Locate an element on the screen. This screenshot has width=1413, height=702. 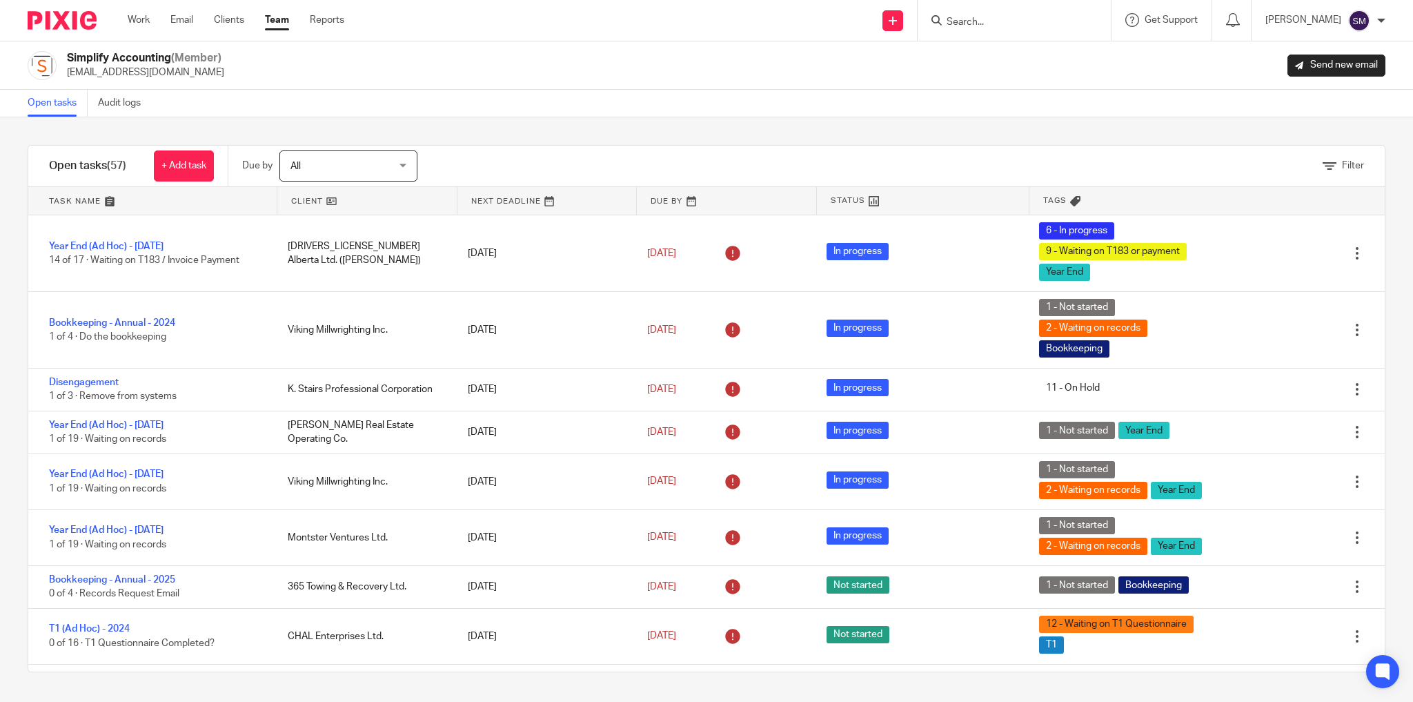
a: Team is located at coordinates (277, 20).